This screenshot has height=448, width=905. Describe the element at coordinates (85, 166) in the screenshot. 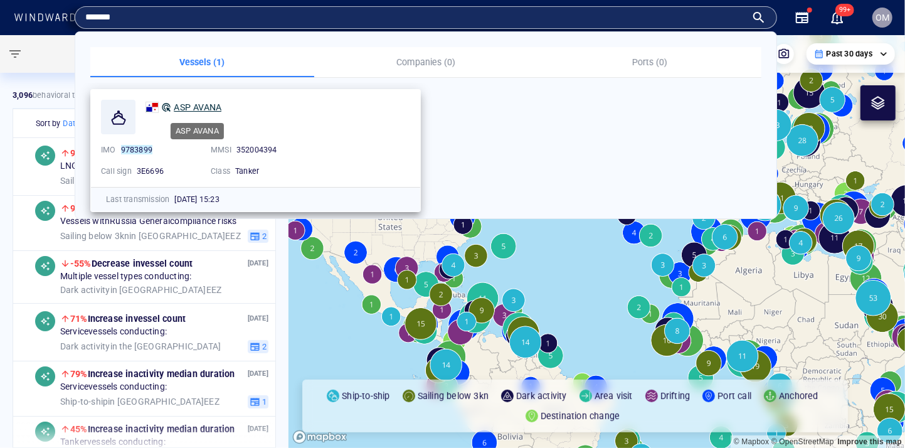

I see `span: LNG tankers` at that location.